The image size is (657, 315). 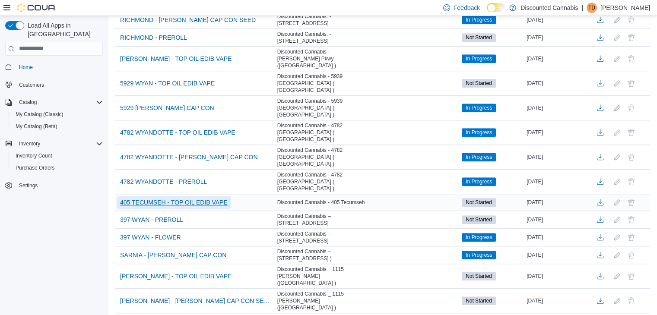 What do you see at coordinates (35, 168) in the screenshot?
I see `a: Purchase Orders` at bounding box center [35, 168].